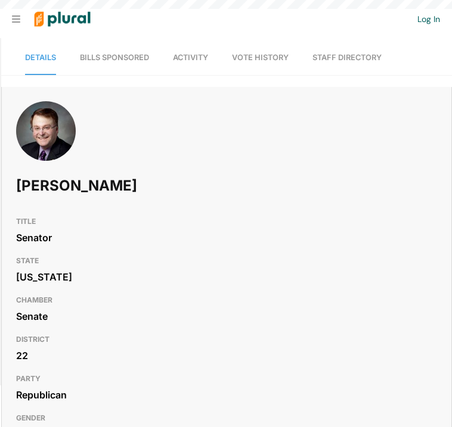 The image size is (452, 427). I want to click on span: Activity, so click(190, 57).